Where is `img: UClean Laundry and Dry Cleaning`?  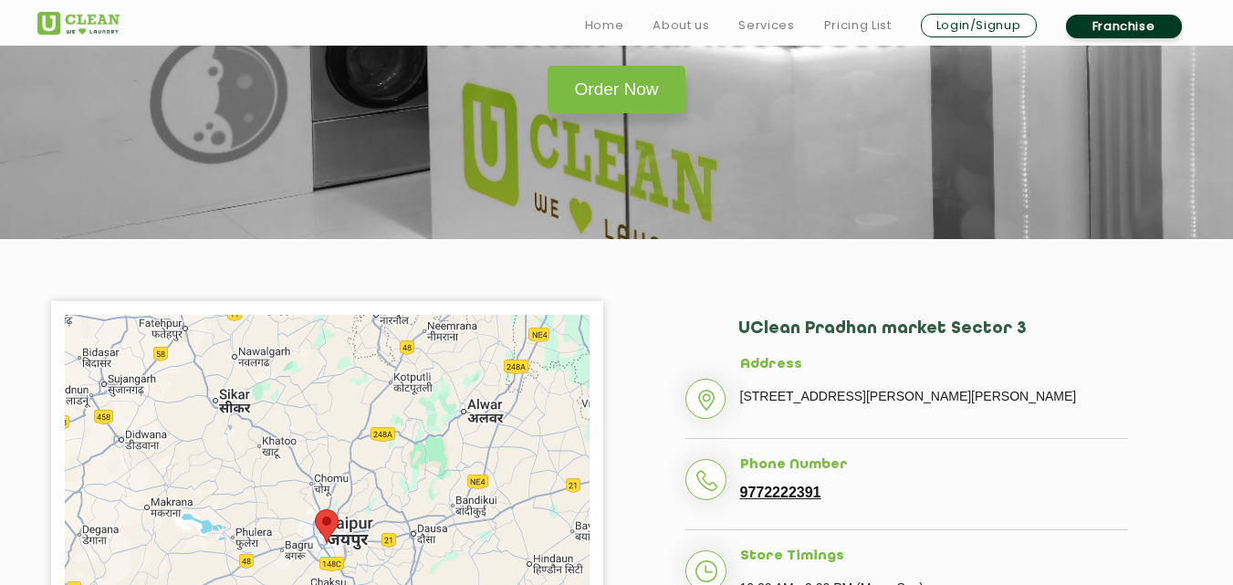
img: UClean Laundry and Dry Cleaning is located at coordinates (79, 23).